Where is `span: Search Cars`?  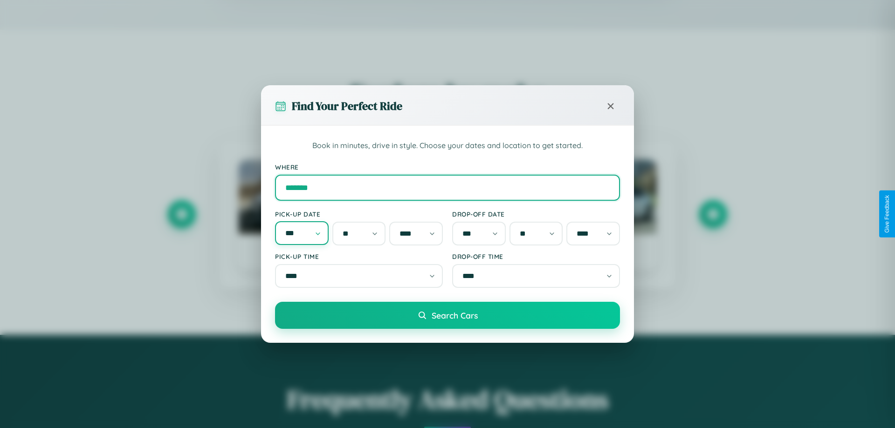 span: Search Cars is located at coordinates (454, 315).